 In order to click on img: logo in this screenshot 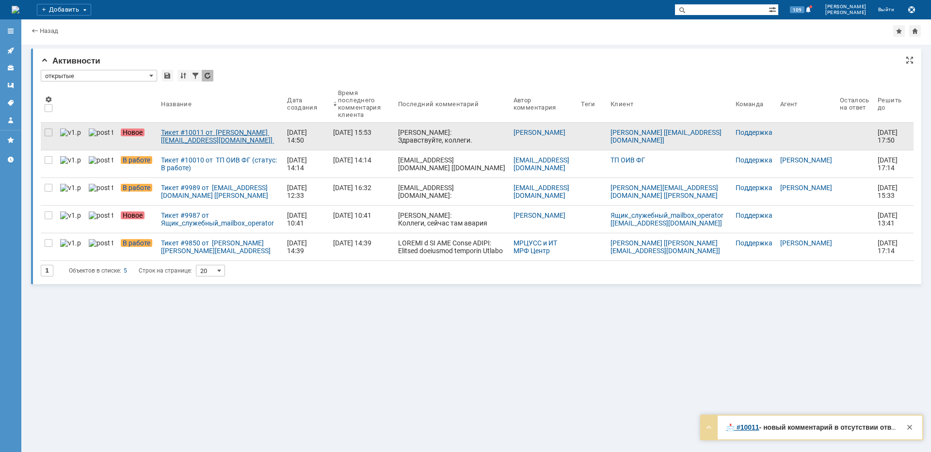, I will do `click(16, 10)`.